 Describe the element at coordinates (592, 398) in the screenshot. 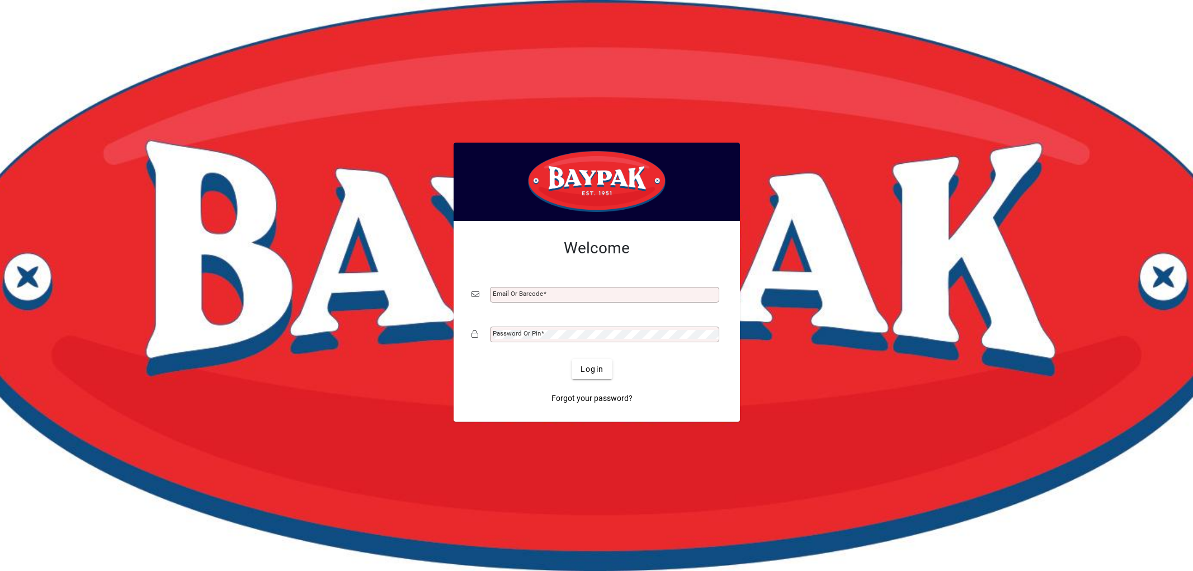

I see `span: Forgot your password?` at that location.